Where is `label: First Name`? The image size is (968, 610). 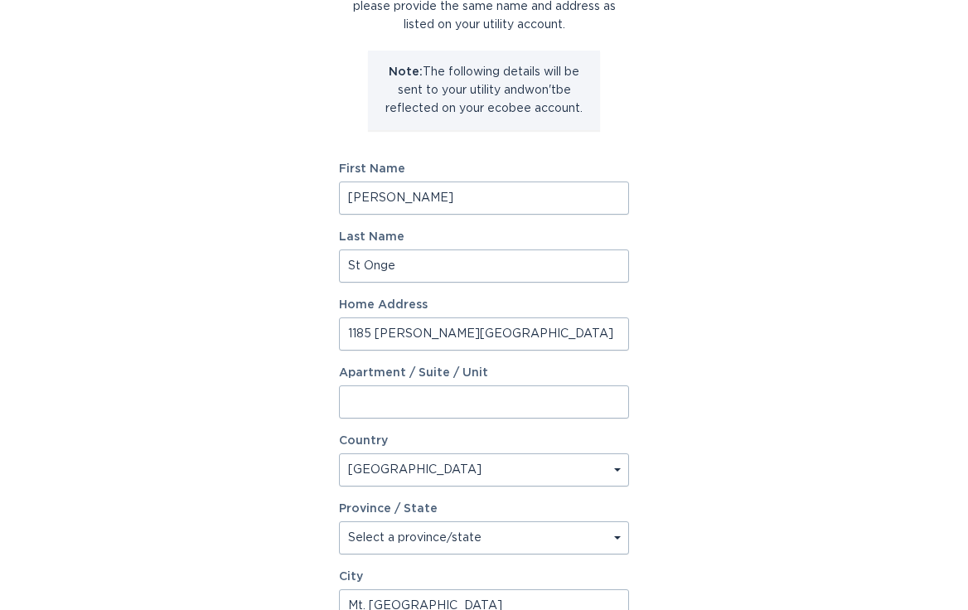
label: First Name is located at coordinates (484, 169).